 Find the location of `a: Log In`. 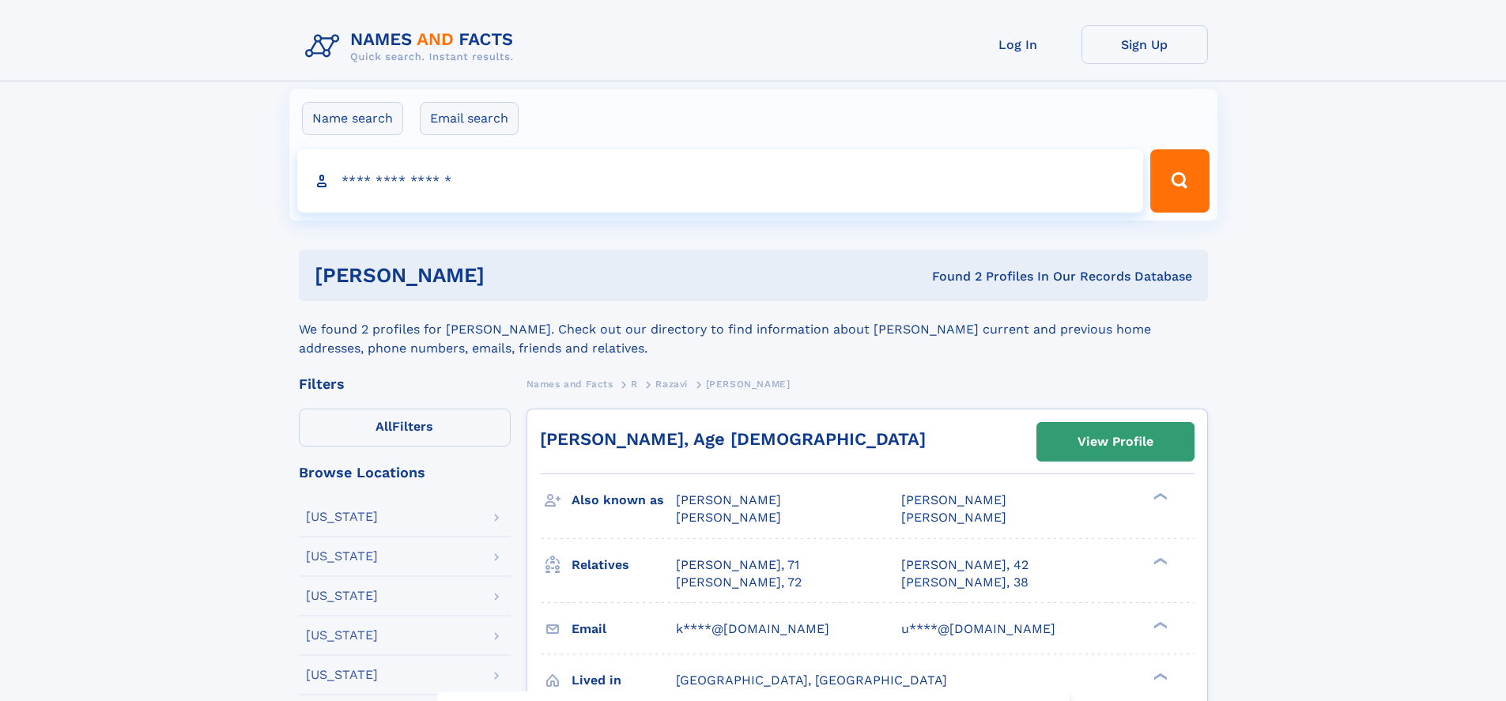

a: Log In is located at coordinates (1018, 44).